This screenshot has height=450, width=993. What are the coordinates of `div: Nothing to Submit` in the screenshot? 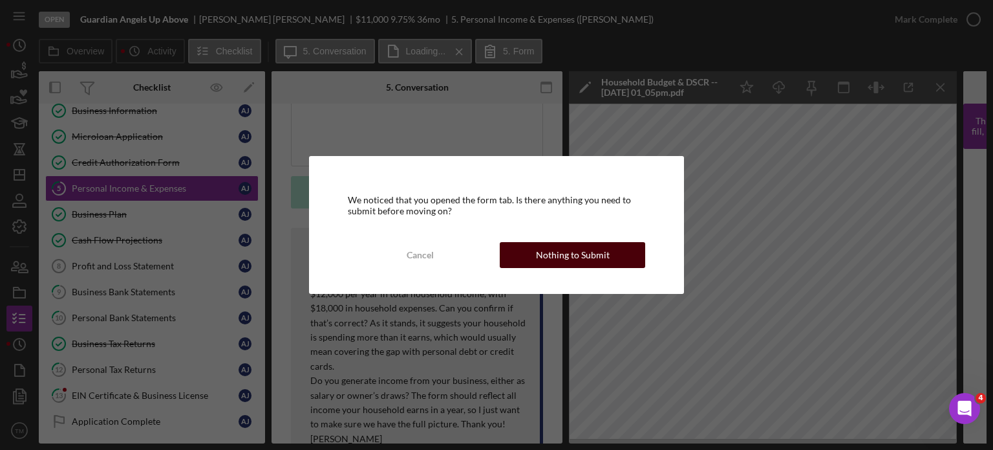 It's located at (573, 255).